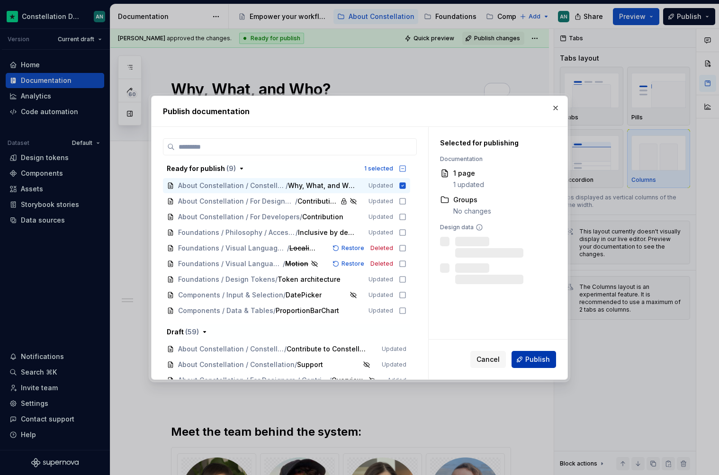 The image size is (719, 475). Describe the element at coordinates (296, 264) in the screenshot. I see `span: Motion` at that location.